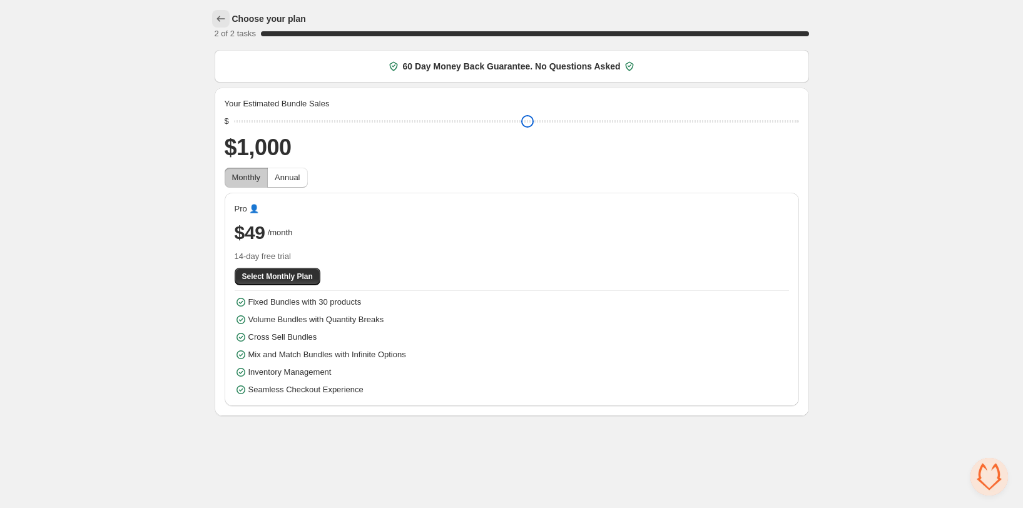 The height and width of the screenshot is (508, 1023). What do you see at coordinates (287, 178) in the screenshot?
I see `button: Annual` at bounding box center [287, 178].